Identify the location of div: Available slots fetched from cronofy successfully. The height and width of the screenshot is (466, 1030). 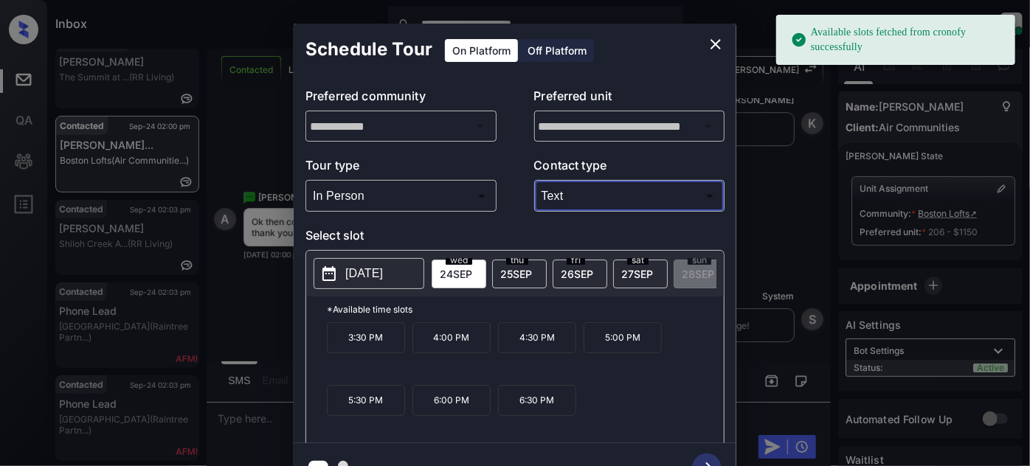
(897, 40).